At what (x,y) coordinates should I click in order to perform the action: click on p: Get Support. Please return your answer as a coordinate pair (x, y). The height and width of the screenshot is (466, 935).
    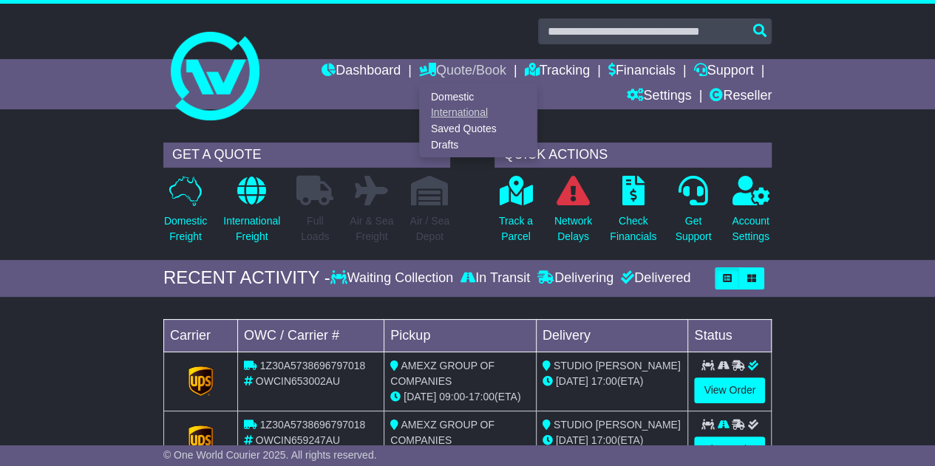
    Looking at the image, I should click on (693, 229).